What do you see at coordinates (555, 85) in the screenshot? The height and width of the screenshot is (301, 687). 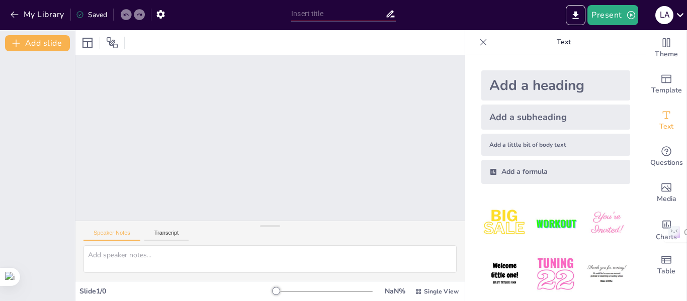 I see `div: Add a heading` at bounding box center [555, 85].